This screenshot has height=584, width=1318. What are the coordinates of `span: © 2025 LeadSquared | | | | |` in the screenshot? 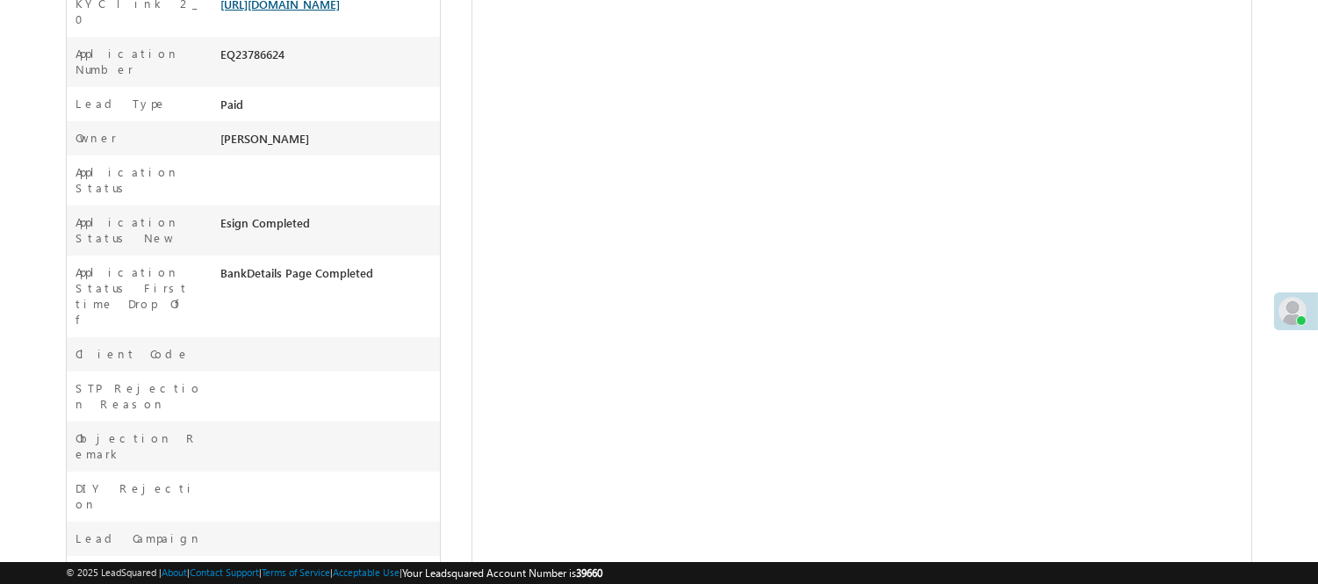 It's located at (334, 572).